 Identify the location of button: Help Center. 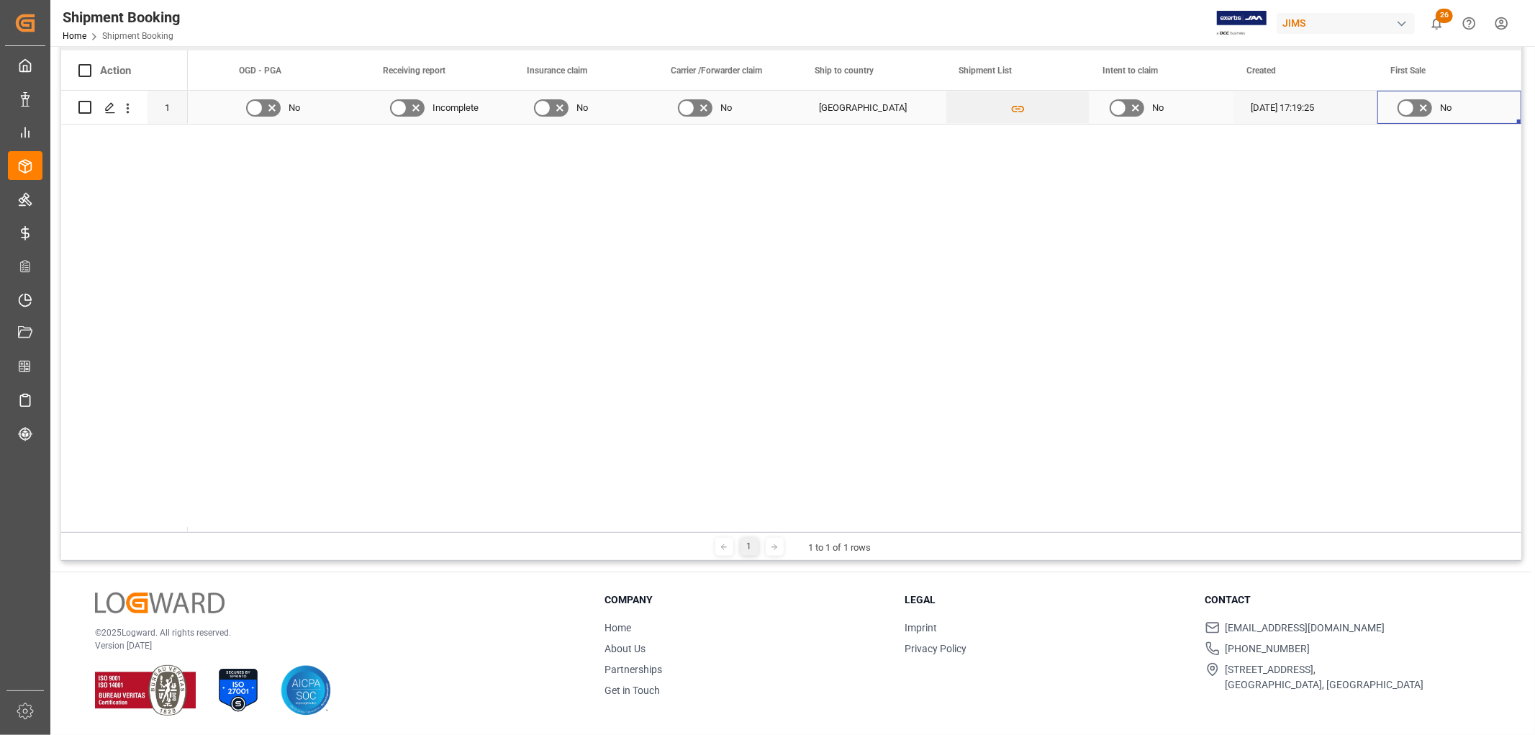
(1469, 23).